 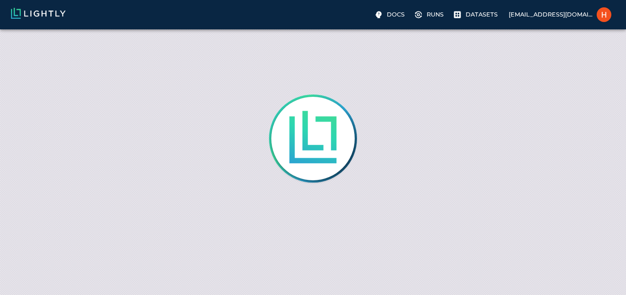 What do you see at coordinates (390, 15) in the screenshot?
I see `a: Docs` at bounding box center [390, 15].